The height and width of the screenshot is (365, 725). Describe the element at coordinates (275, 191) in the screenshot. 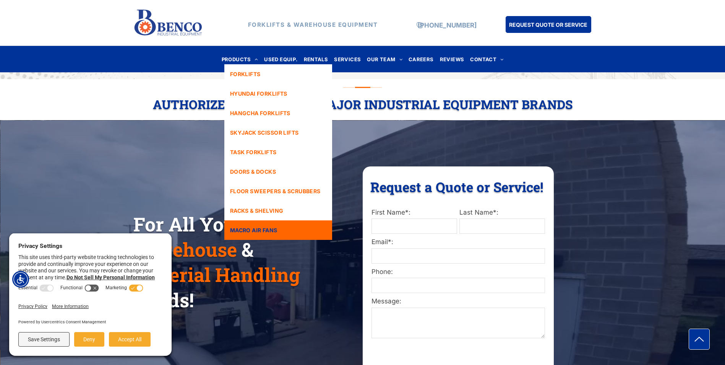

I see `span: FLOOR SWEEPERS & SCRUBBERS` at that location.